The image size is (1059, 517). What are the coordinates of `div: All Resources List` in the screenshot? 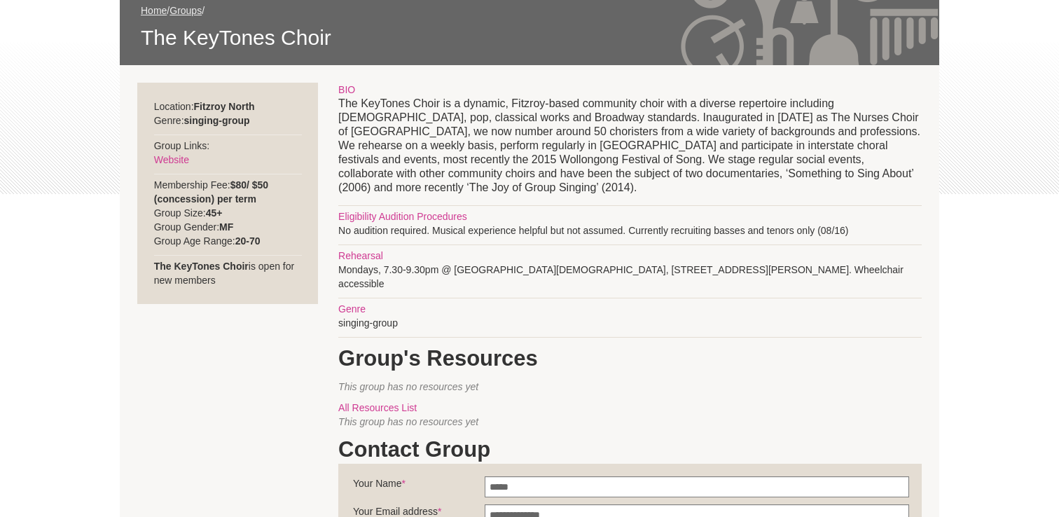 It's located at (630, 408).